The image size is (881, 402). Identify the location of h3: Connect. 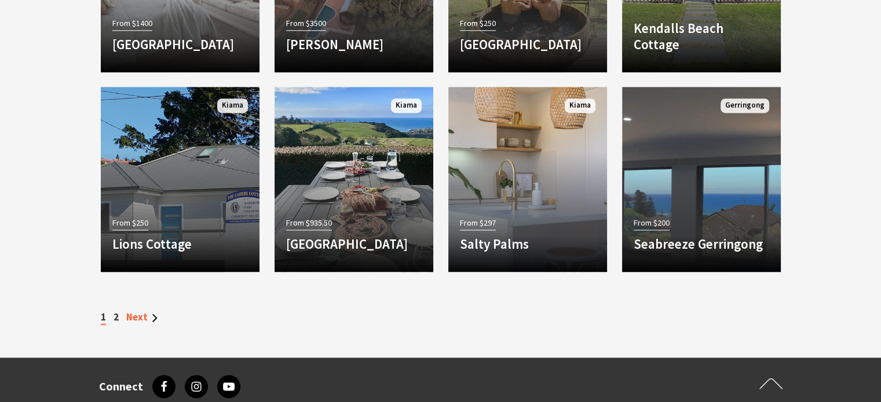
(121, 387).